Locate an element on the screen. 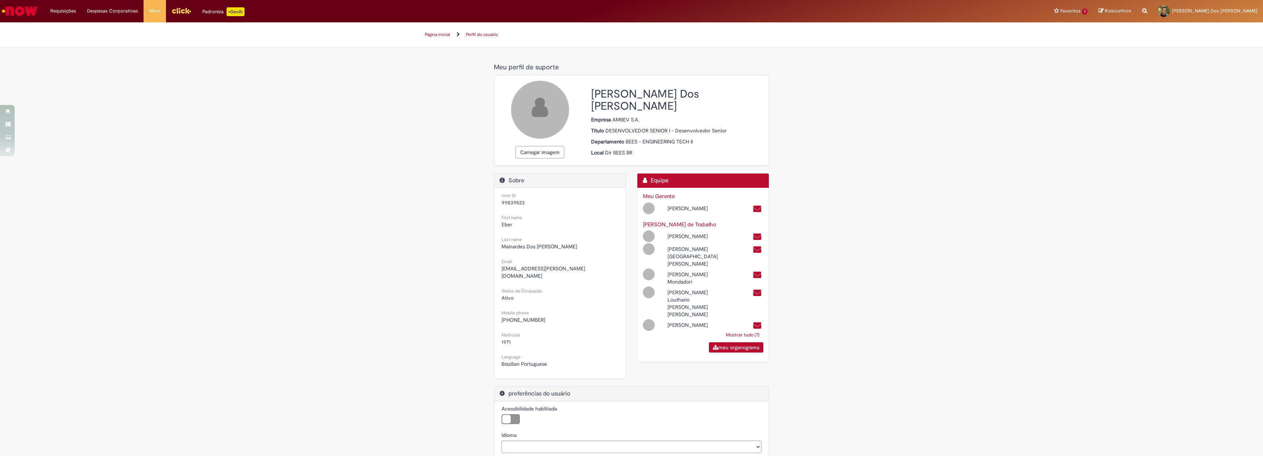 The image size is (1263, 456). h2: Sobre is located at coordinates (560, 181).